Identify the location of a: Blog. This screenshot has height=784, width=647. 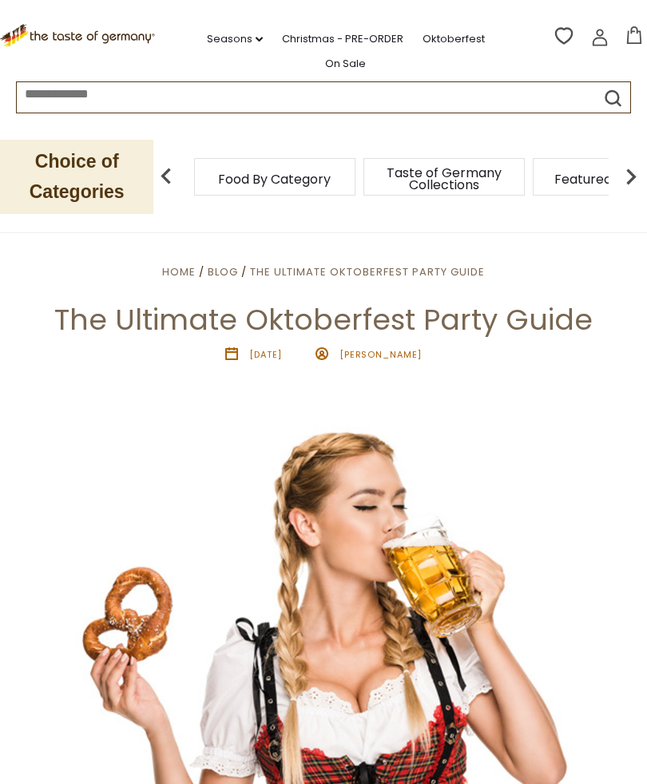
(223, 272).